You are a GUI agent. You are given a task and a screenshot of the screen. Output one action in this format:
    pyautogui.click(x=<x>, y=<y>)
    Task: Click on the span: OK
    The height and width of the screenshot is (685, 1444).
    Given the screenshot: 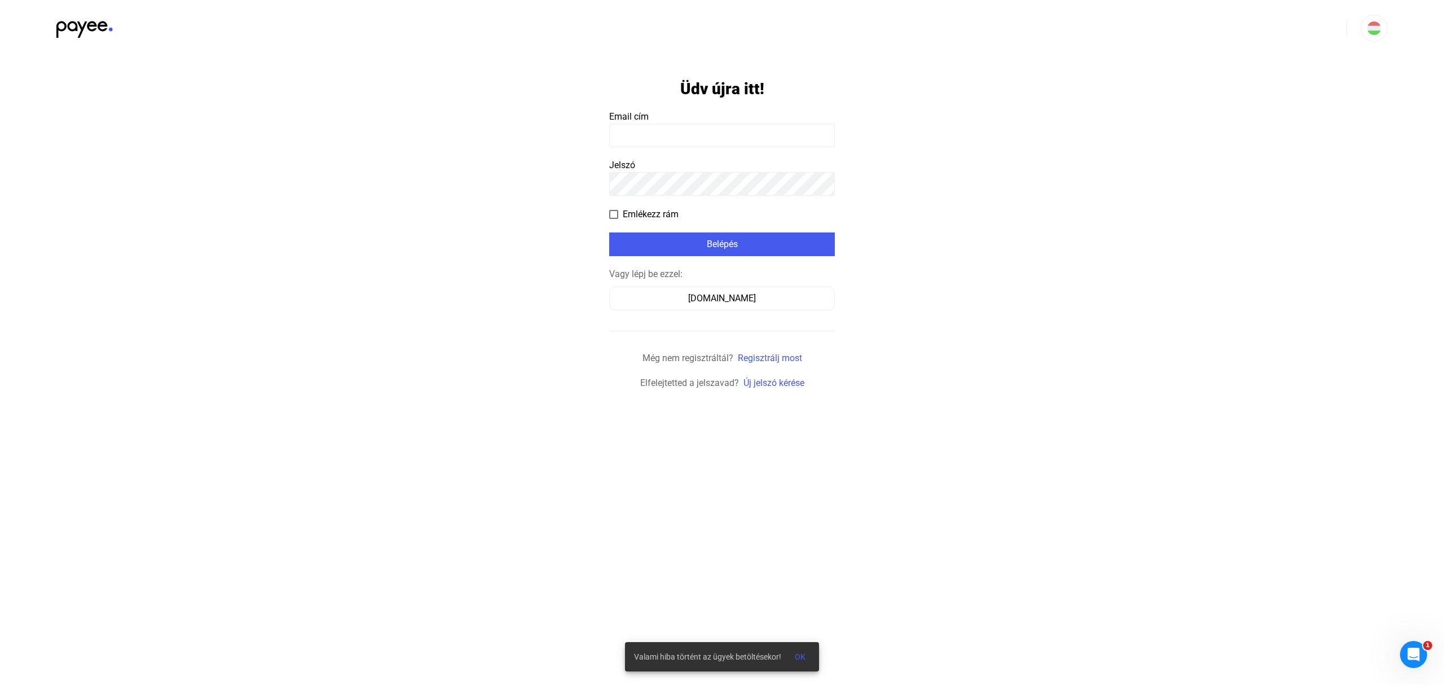 What is the action you would take?
    pyautogui.click(x=800, y=656)
    